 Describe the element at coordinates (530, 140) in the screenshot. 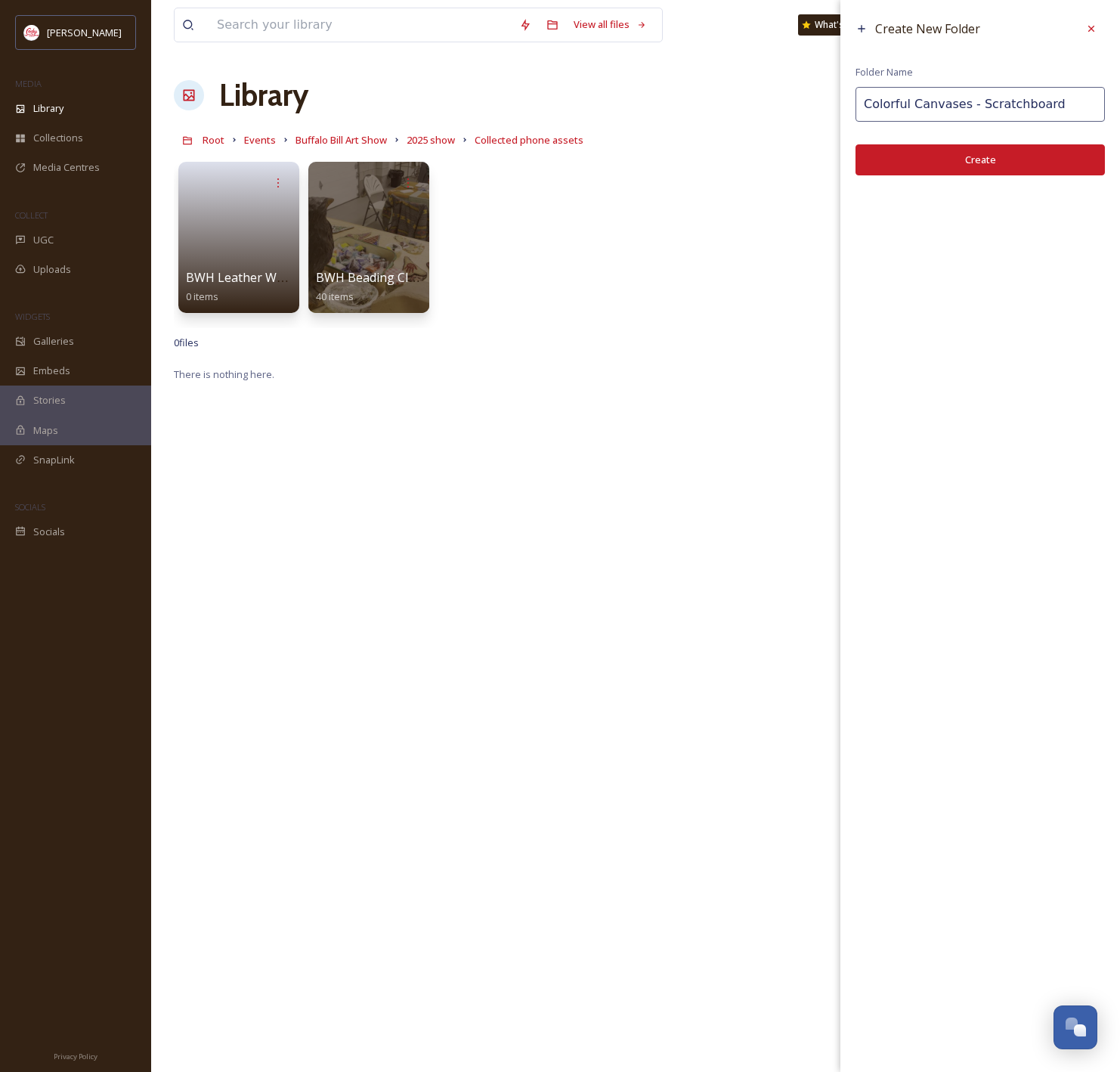

I see `span: Collected phone assets` at that location.